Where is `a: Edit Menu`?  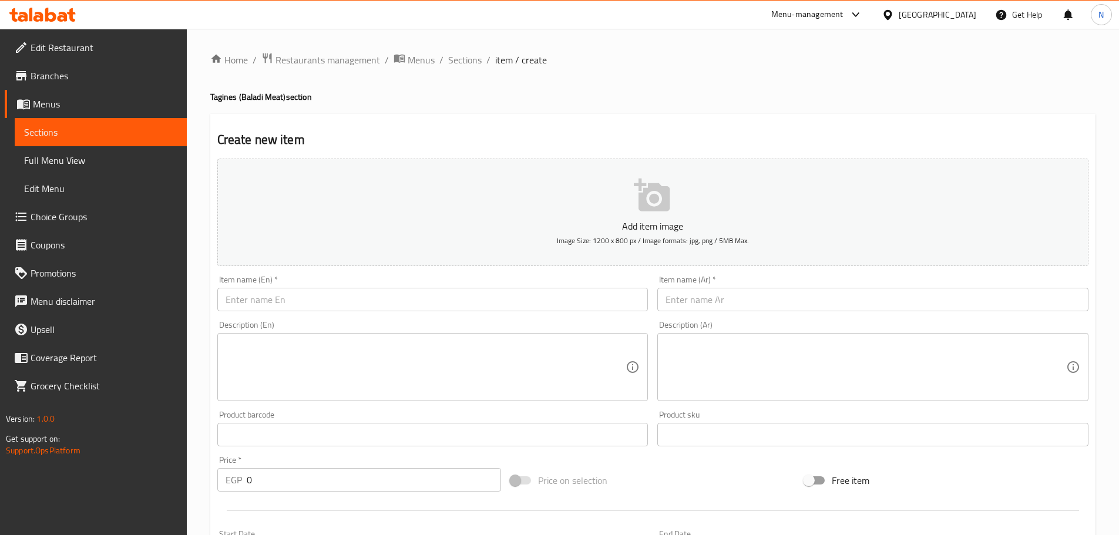
a: Edit Menu is located at coordinates (100, 189).